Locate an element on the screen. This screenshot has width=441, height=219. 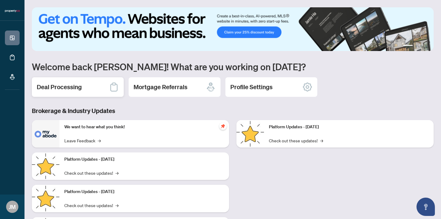
h2: Deal Processing is located at coordinates (59, 87).